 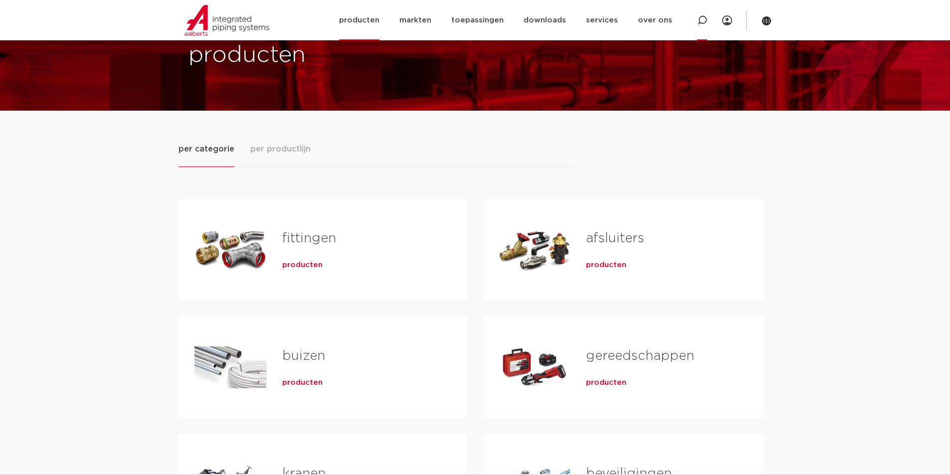 I want to click on span: per categorie, so click(x=206, y=149).